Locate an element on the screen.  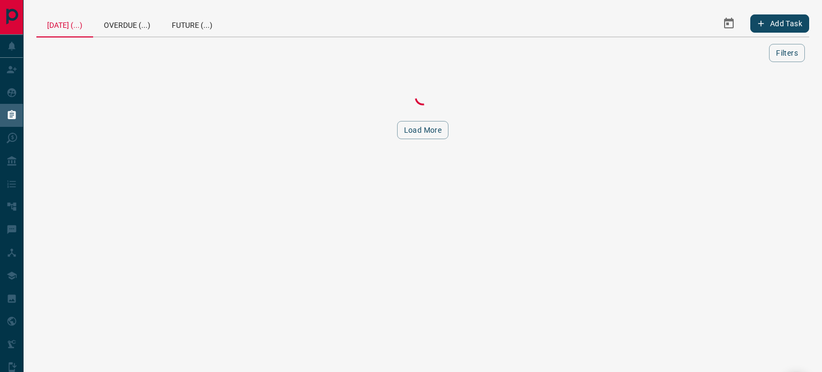
button: Select Date Range is located at coordinates (729, 24).